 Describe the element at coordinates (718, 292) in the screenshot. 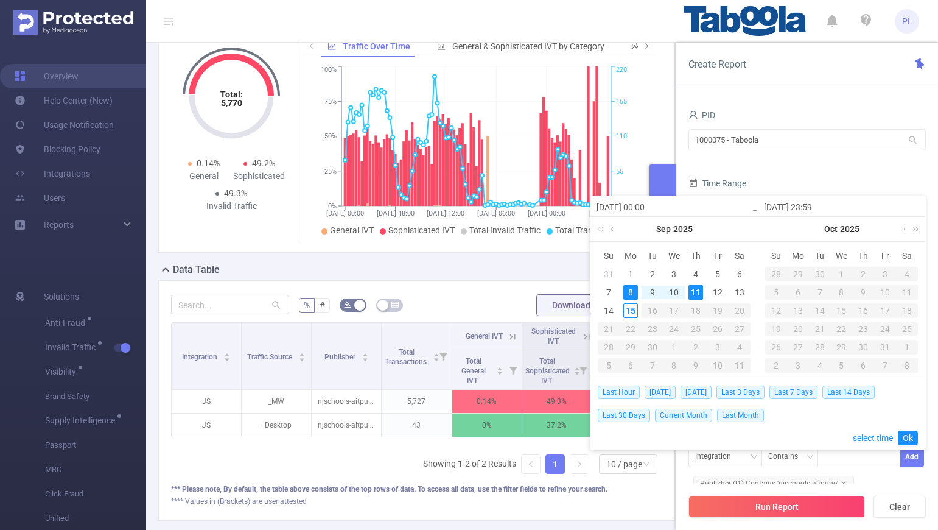

I see `div: 12` at that location.